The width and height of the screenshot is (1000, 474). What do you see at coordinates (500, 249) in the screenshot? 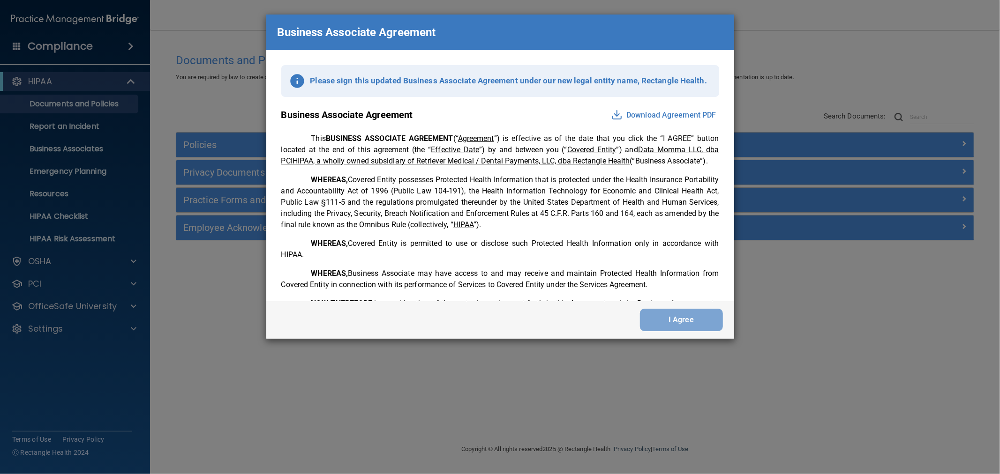
I see `p: Covered Entity is permitted to use or disclose such Protected Health Information only in accordan...` at bounding box center [500, 249].